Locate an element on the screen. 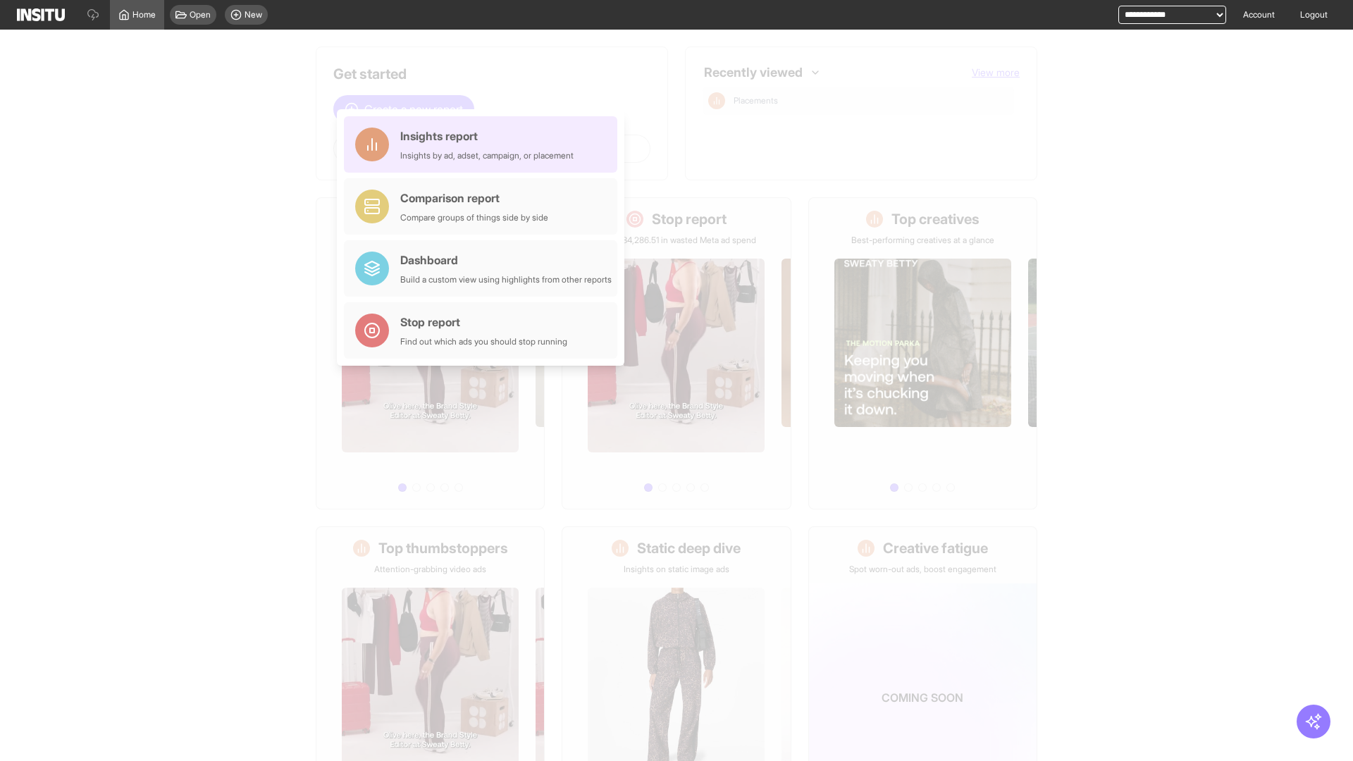  img: Logo is located at coordinates (41, 15).